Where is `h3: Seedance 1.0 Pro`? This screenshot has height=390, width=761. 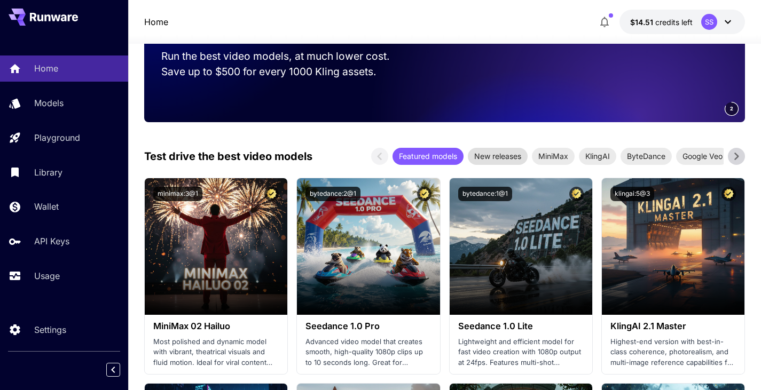
h3: Seedance 1.0 Pro is located at coordinates (368, 326).